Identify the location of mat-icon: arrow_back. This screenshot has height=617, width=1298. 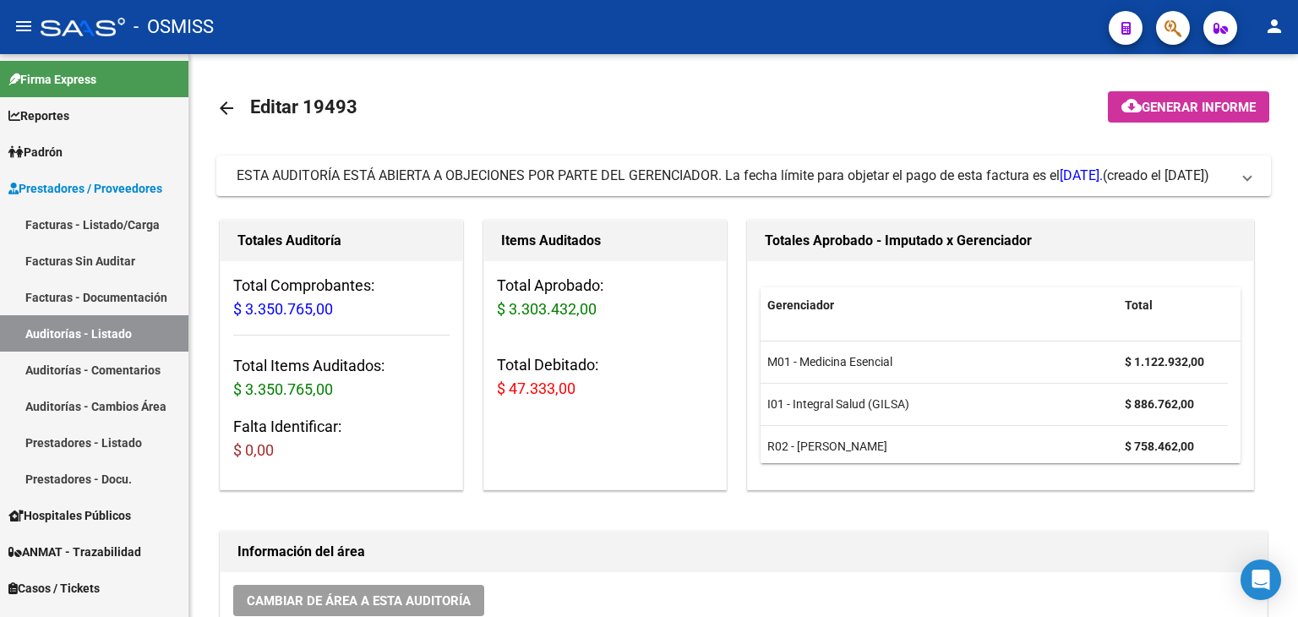
(227, 108).